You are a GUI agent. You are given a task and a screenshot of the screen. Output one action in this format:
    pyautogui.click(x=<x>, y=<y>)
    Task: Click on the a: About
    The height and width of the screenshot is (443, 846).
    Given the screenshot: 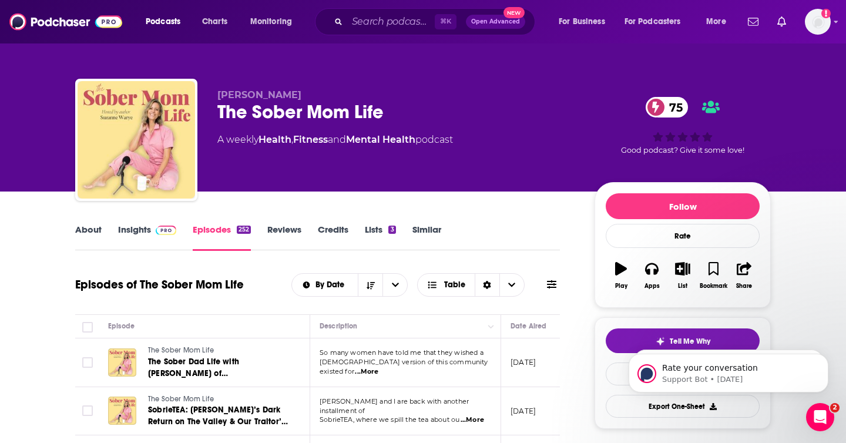 What is the action you would take?
    pyautogui.click(x=88, y=237)
    